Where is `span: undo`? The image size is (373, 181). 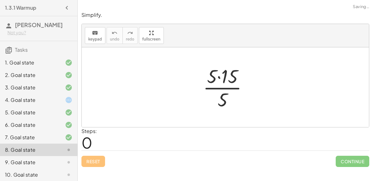
span: undo is located at coordinates (115, 39).